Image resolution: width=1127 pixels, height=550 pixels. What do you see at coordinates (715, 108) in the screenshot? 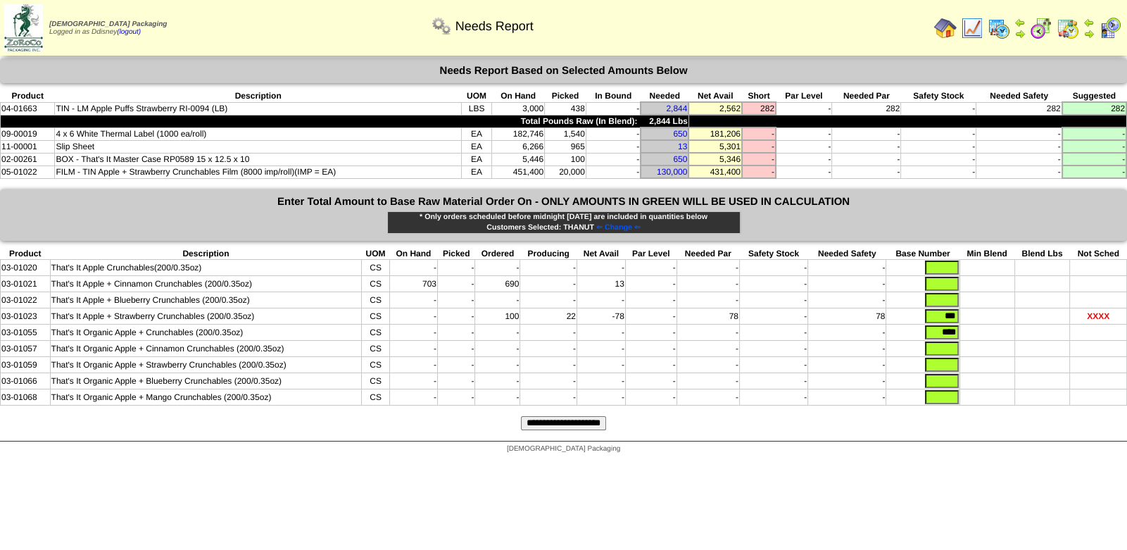
I see `td: 2,562` at bounding box center [715, 108].